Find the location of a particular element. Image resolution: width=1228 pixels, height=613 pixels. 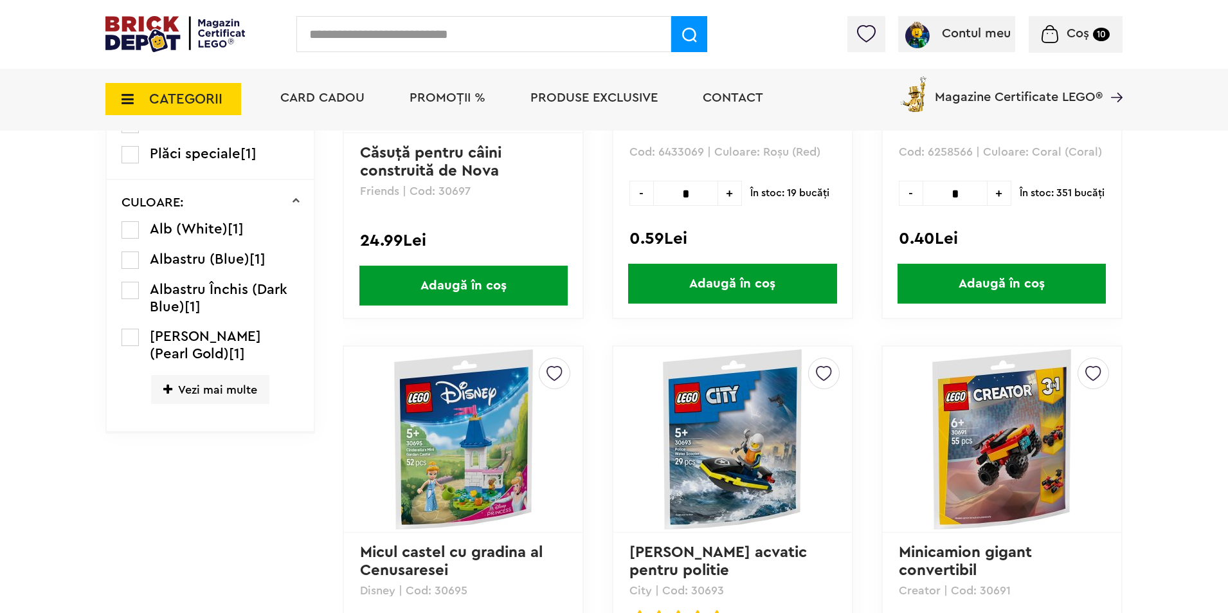

img: Micul castel cu gradina al Cenusaresei is located at coordinates (464, 439).